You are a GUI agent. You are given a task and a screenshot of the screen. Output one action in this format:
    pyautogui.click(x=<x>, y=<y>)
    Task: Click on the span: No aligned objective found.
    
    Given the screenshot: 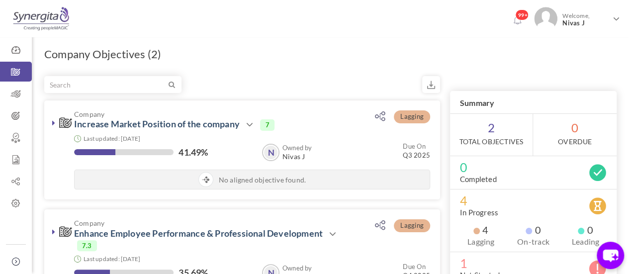 What is the action you would take?
    pyautogui.click(x=262, y=180)
    